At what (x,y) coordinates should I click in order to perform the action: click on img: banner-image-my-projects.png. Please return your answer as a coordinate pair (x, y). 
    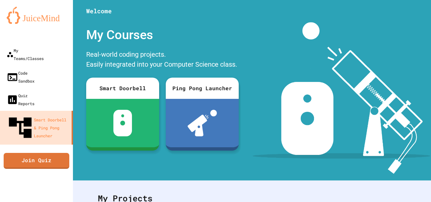
    Looking at the image, I should click on (341, 98).